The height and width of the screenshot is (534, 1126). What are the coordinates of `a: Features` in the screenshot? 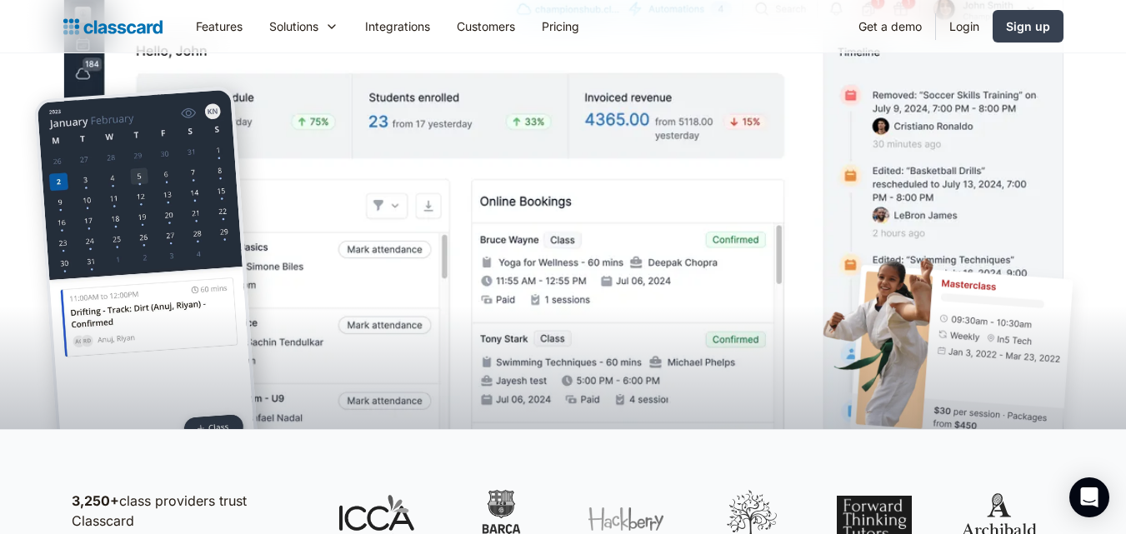 It's located at (219, 26).